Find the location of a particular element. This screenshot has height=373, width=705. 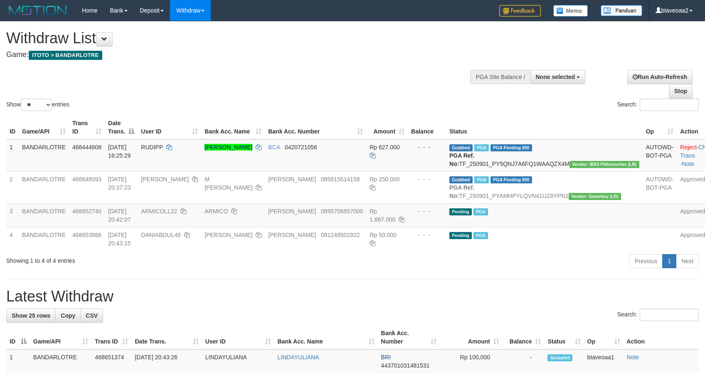

div: Showing 1 to 4 of 4 entries is located at coordinates (147, 259).